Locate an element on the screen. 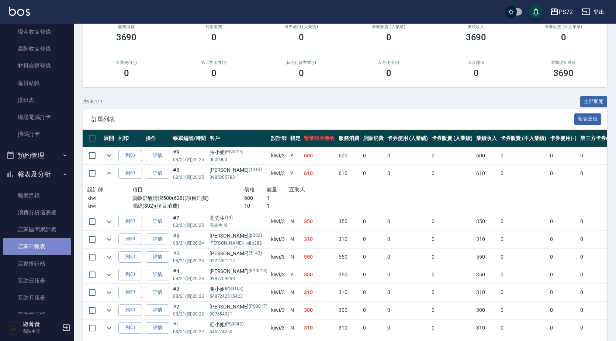 The height and width of the screenshot is (341, 616). th: 卡券使用(-) is located at coordinates (564, 138).